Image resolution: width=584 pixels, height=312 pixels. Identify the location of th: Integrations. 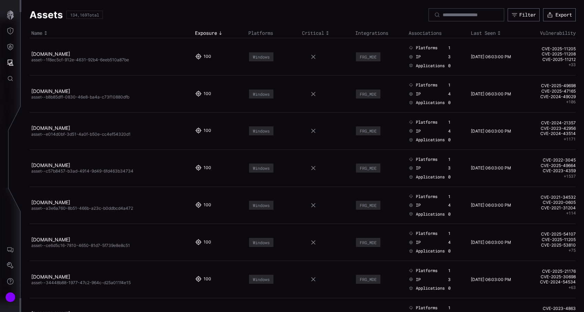
(380, 33).